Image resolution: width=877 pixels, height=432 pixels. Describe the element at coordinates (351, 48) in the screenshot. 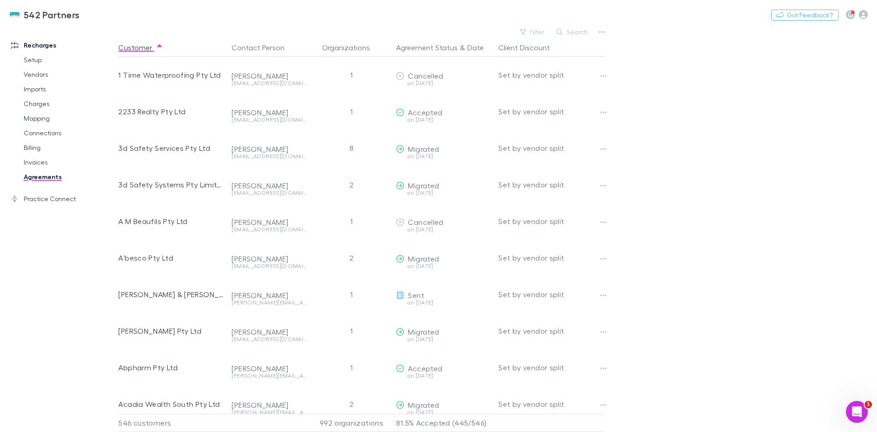

I see `button: Organizations` at that location.